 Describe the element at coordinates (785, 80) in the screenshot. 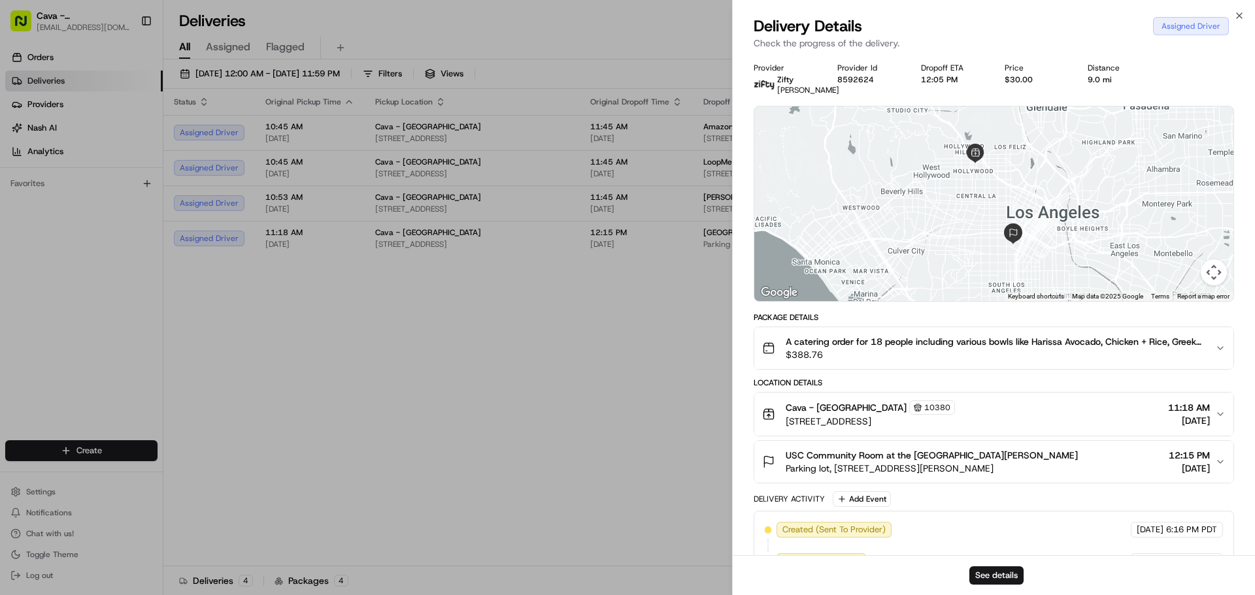

I see `span: Zifty` at that location.